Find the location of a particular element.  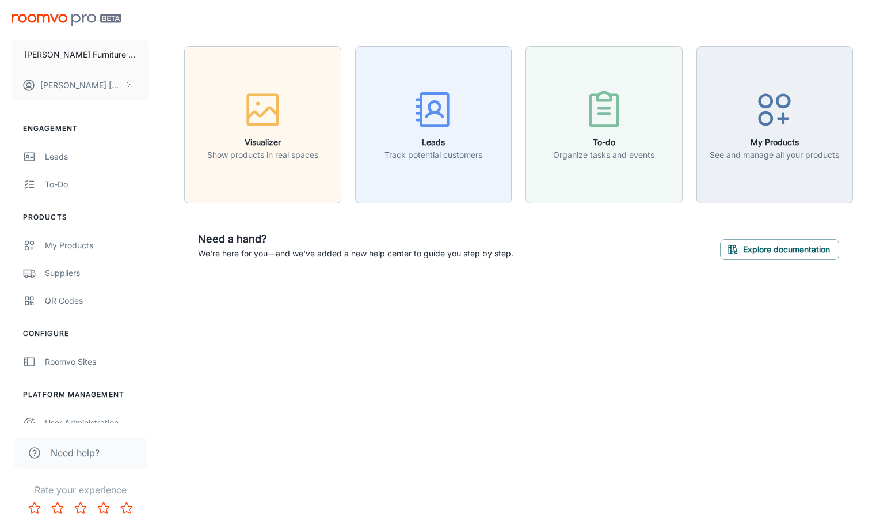

p: Track potential customers is located at coordinates (434, 155).